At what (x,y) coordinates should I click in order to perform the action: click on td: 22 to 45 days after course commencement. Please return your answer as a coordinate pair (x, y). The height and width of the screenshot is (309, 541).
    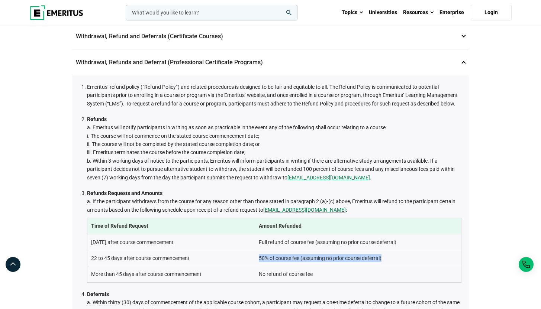
    Looking at the image, I should click on (171, 258).